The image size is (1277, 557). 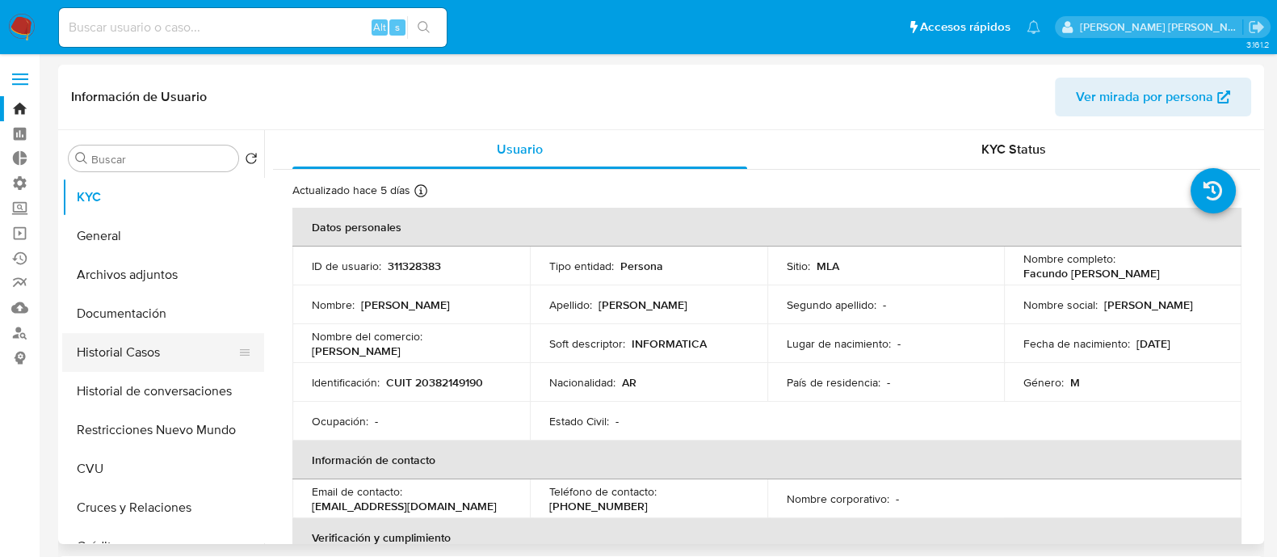 I want to click on p: Estado Civil :, so click(x=579, y=421).